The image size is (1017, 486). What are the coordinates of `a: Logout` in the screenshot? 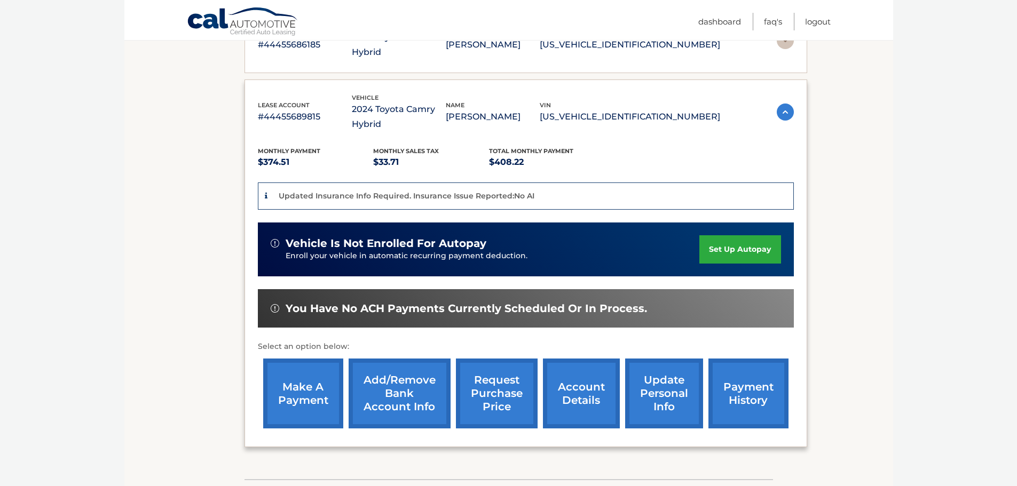 It's located at (818, 21).